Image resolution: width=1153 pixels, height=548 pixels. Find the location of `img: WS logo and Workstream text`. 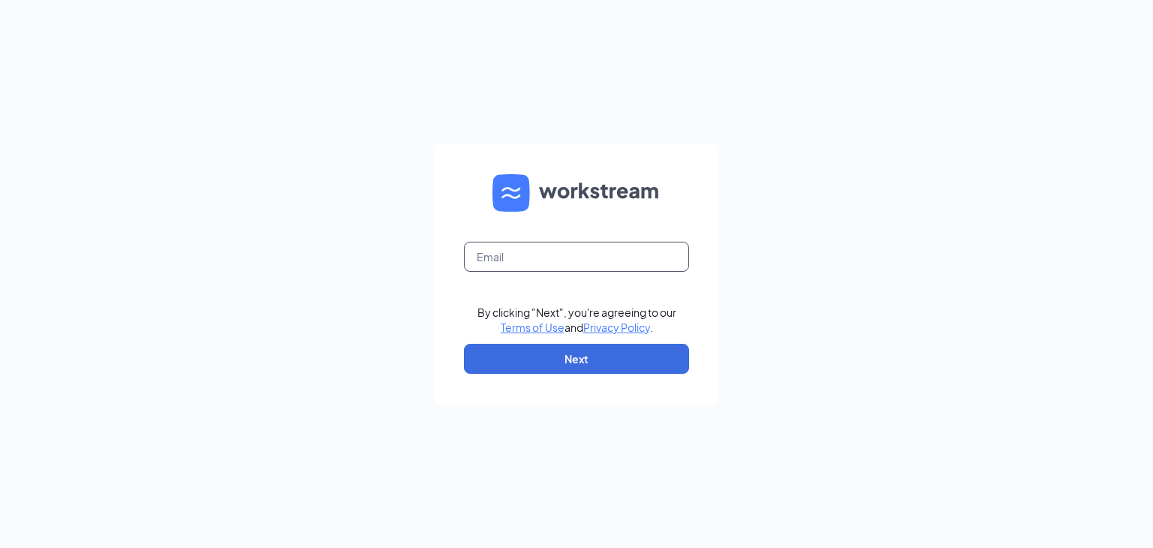

img: WS logo and Workstream text is located at coordinates (576, 193).